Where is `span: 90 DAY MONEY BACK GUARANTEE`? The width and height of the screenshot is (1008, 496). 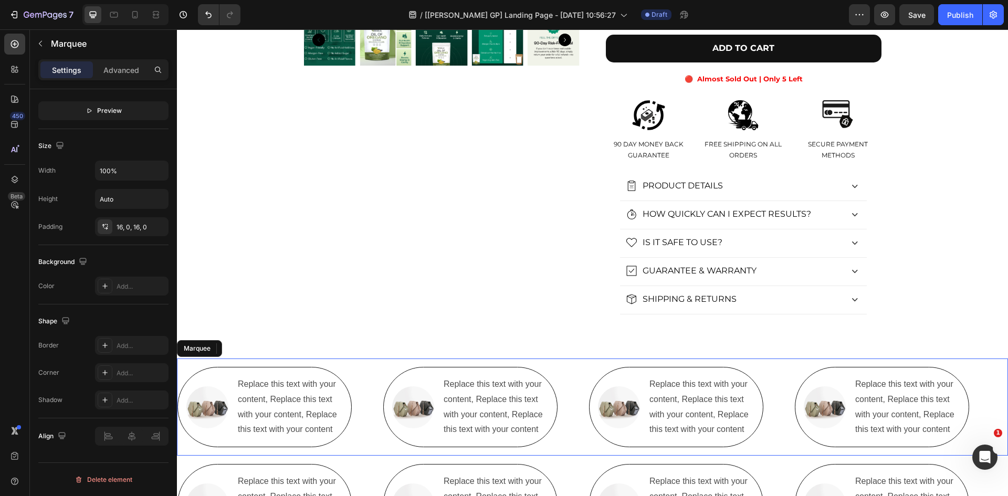 span: 90 DAY MONEY BACK GUARANTEE is located at coordinates (472, 120).